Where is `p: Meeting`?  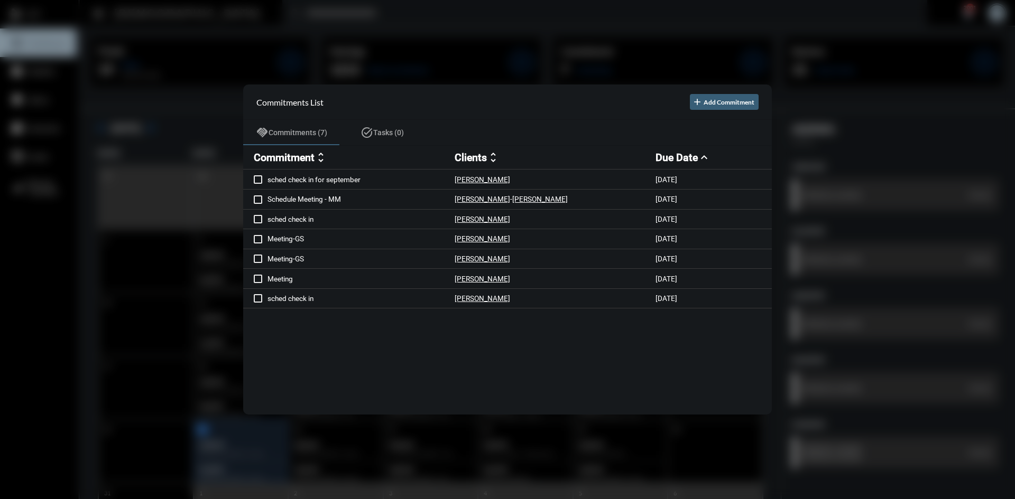
p: Meeting is located at coordinates (361, 279).